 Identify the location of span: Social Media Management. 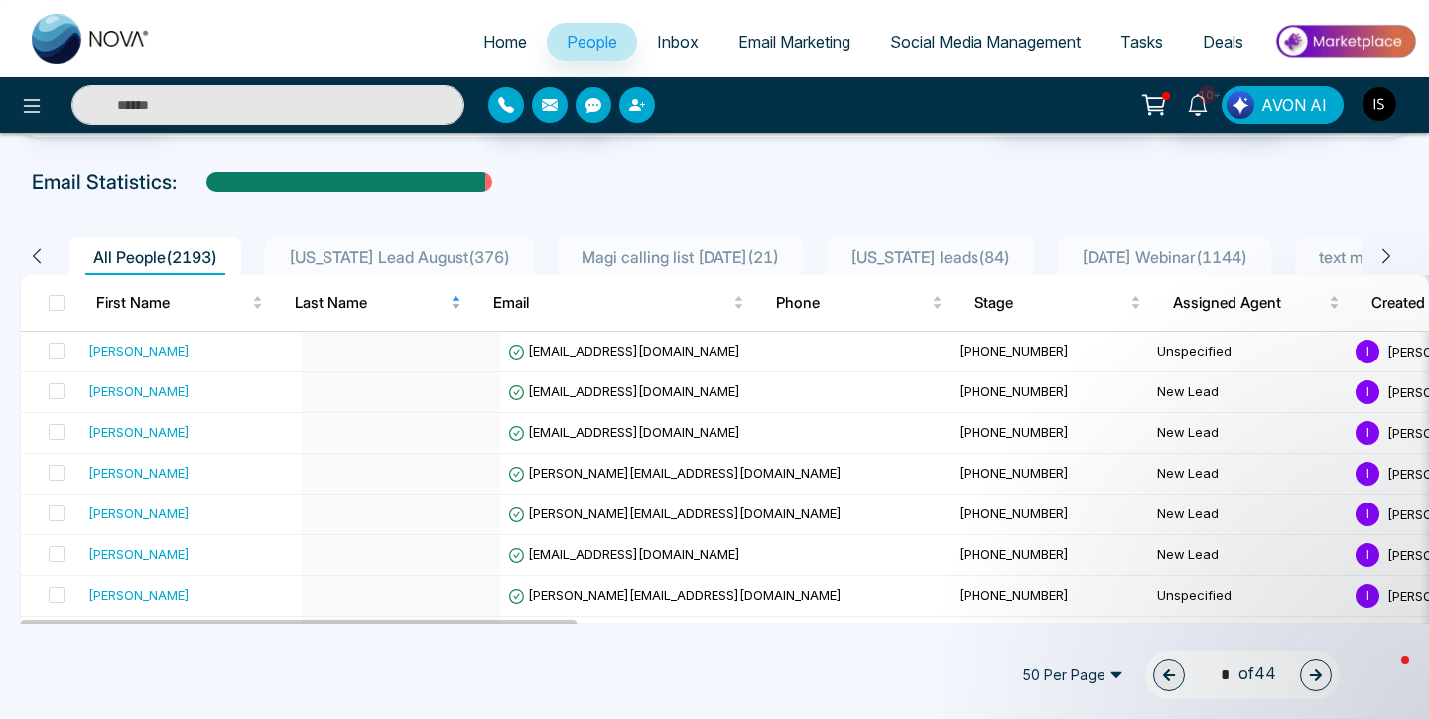
(986, 42).